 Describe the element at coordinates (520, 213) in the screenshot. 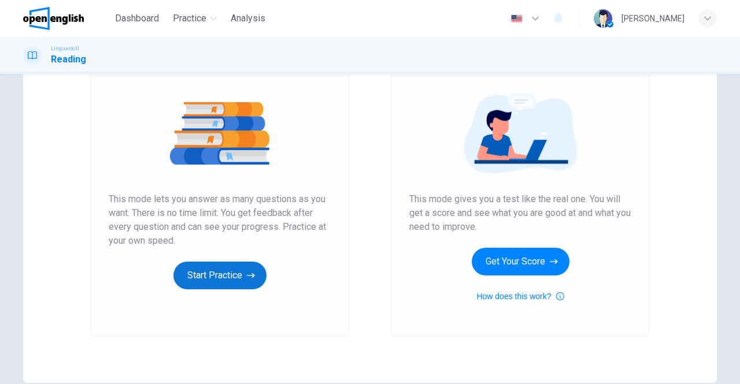

I see `span: This mode gives you a test like the real one. You will get a score and see what you are good at a...` at that location.